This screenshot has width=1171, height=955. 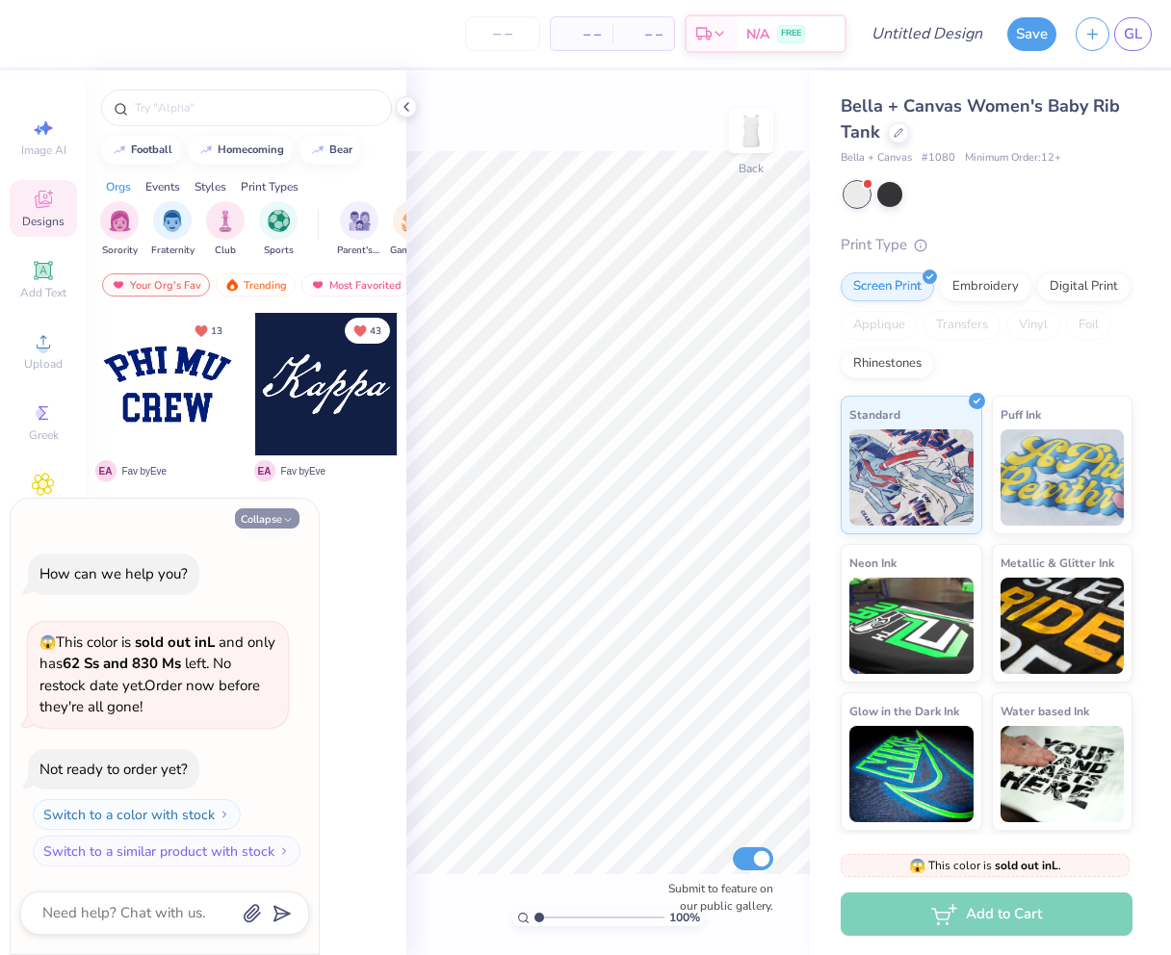 What do you see at coordinates (791, 34) in the screenshot?
I see `span: FREE` at bounding box center [791, 34].